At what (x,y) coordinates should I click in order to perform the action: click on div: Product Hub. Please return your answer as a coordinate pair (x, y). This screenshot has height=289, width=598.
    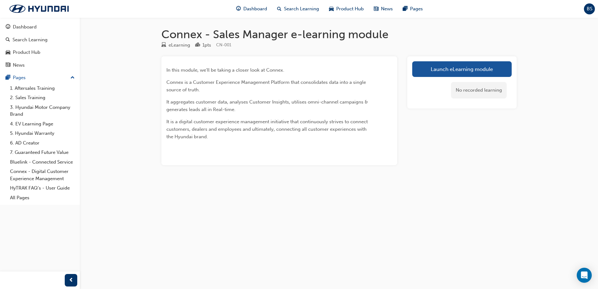
    Looking at the image, I should click on (27, 52).